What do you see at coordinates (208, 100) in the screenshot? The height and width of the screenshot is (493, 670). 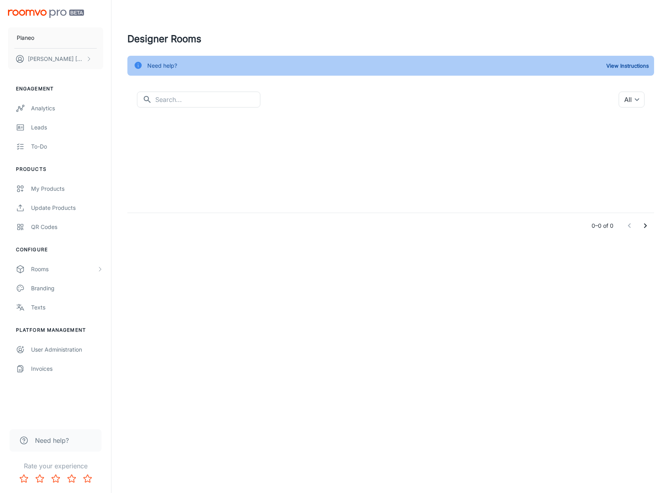 I see `input: Search...` at bounding box center [208, 100].